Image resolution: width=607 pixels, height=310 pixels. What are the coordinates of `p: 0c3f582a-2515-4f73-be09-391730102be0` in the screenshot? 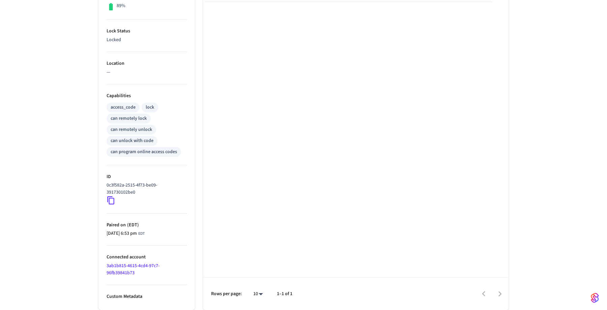 It's located at (145, 189).